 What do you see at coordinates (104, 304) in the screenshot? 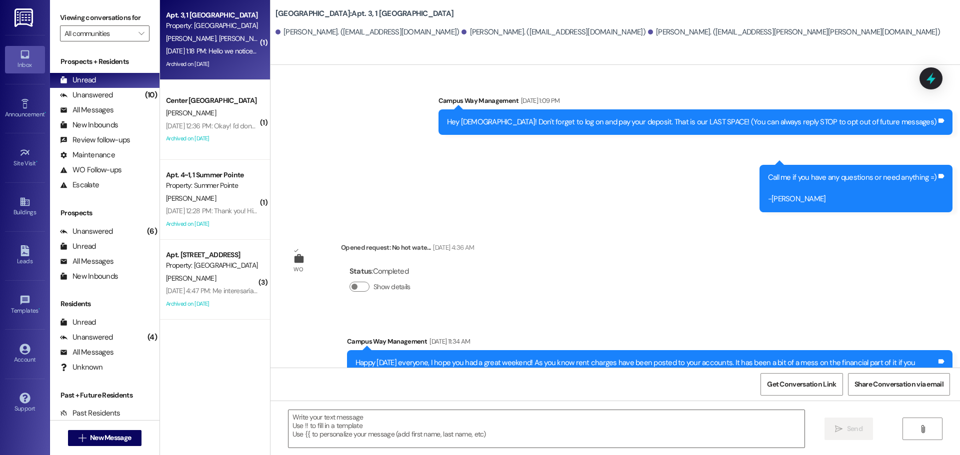
I see `div: Residents` at bounding box center [104, 304].